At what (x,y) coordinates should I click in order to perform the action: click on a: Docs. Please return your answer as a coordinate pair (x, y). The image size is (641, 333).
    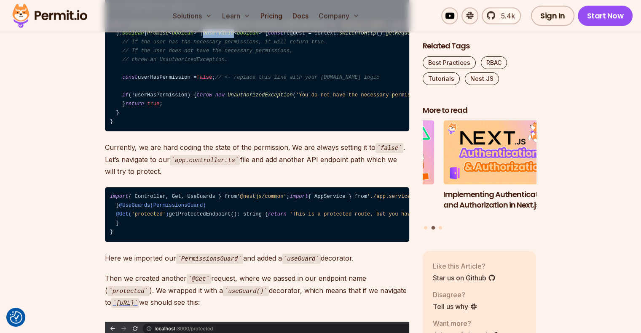
    Looking at the image, I should click on (300, 16).